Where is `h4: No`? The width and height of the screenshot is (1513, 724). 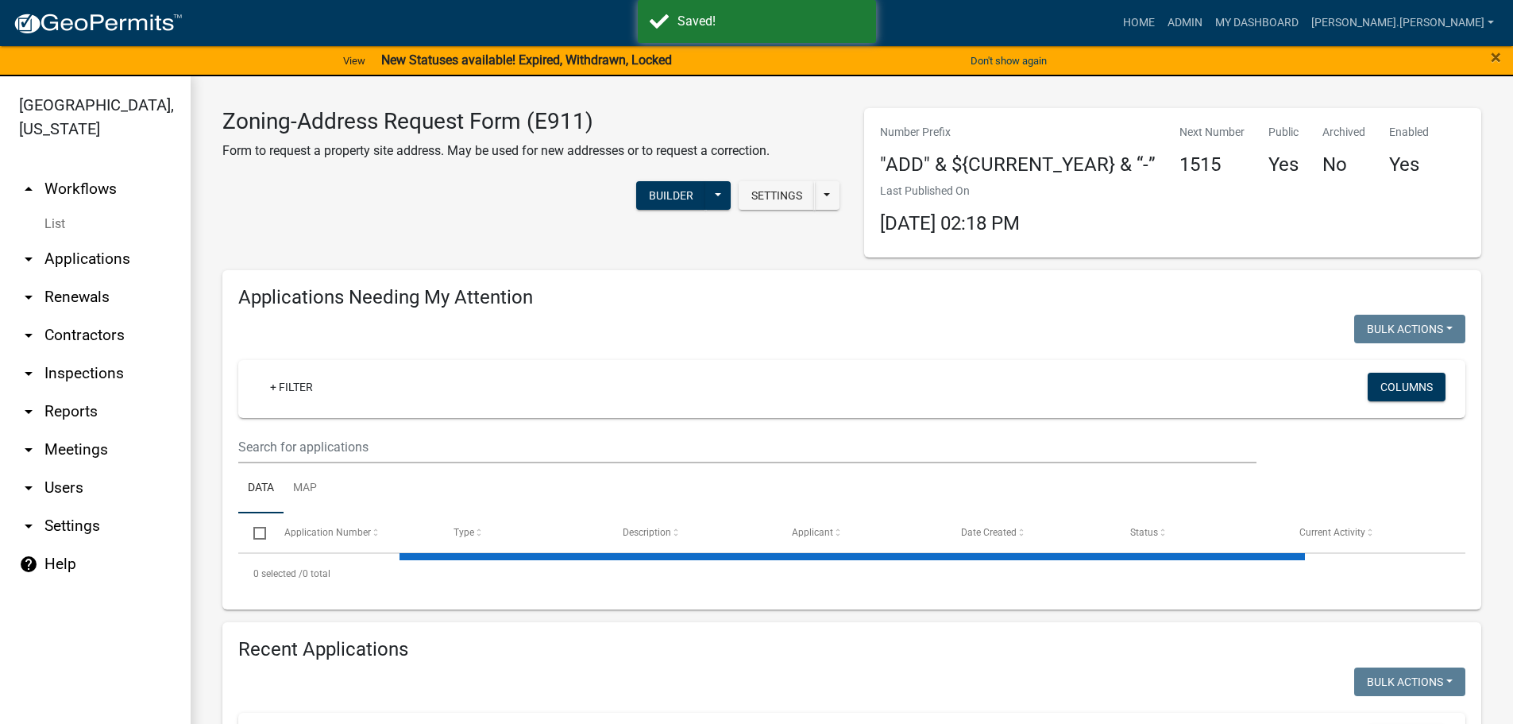
h4: No is located at coordinates (1344, 164).